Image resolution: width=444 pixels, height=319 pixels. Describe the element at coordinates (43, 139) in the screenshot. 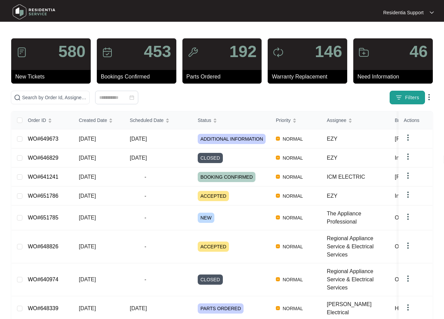

I see `a: WO#649673` at that location.